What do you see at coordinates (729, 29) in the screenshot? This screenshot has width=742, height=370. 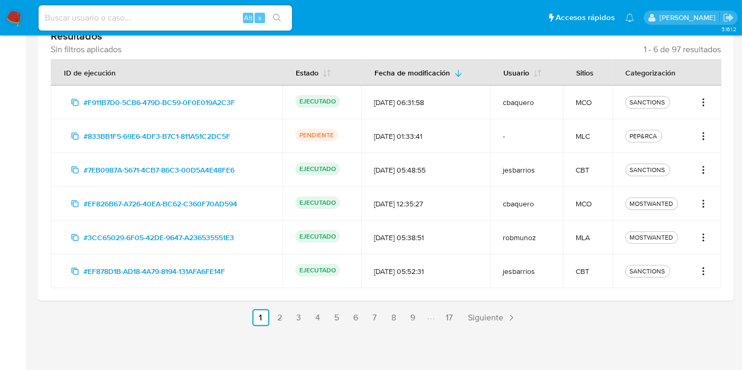 I see `span: 3.161.2` at bounding box center [729, 29].